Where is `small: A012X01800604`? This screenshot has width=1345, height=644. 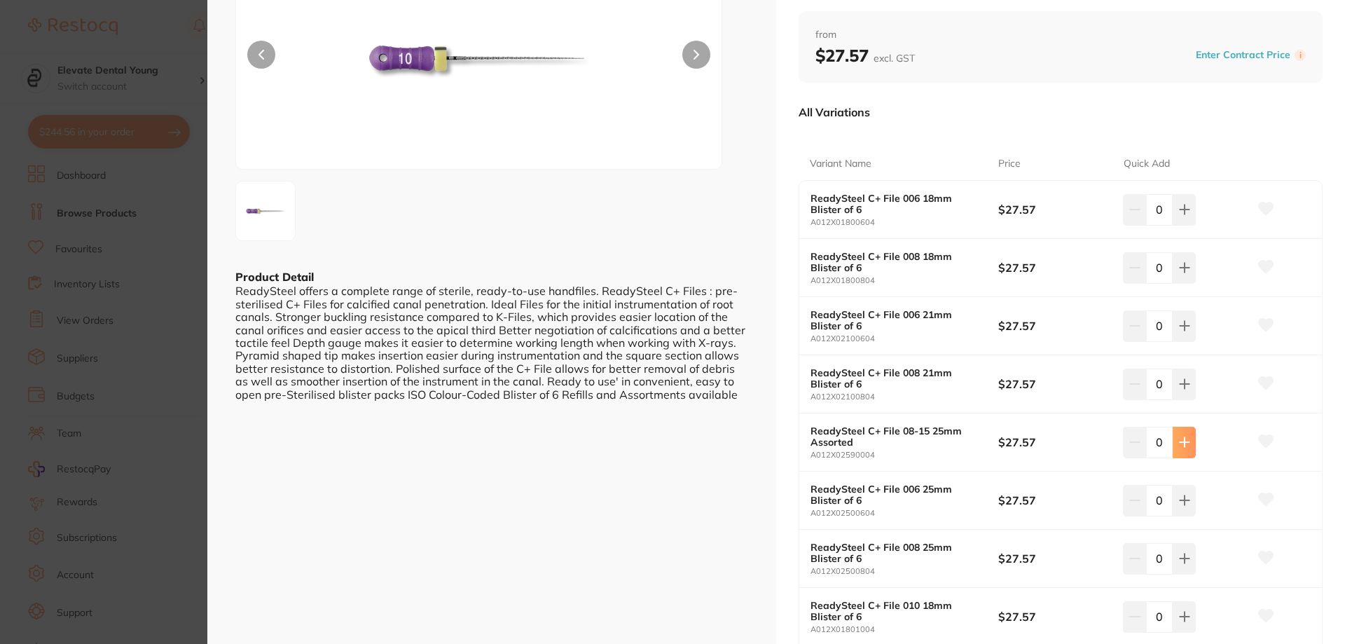
small: A012X01800604 is located at coordinates (904, 222).